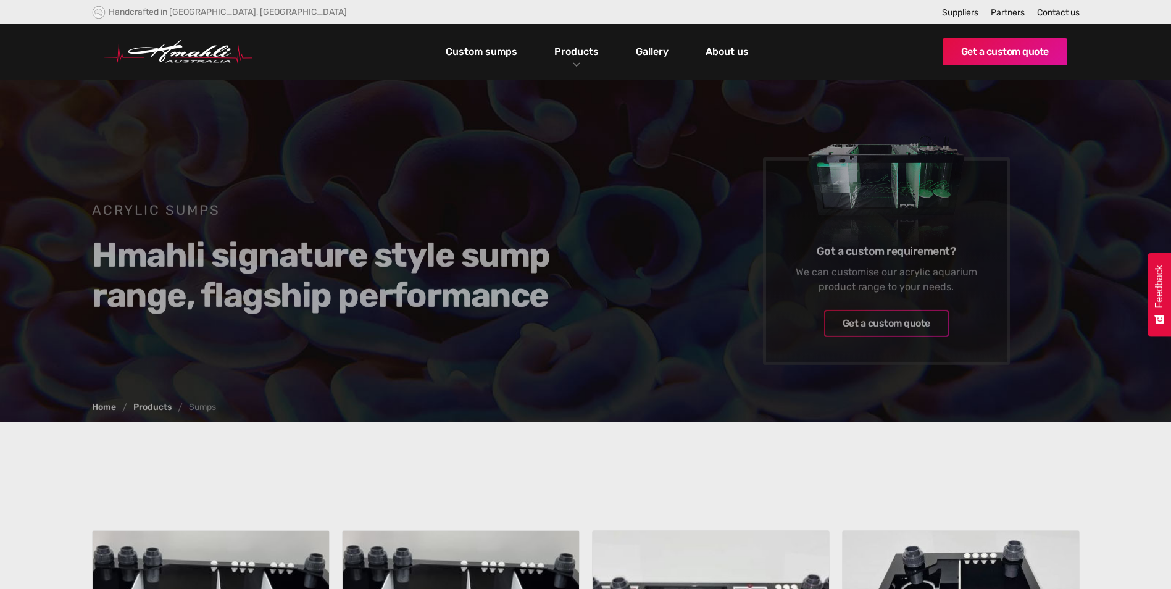  What do you see at coordinates (203, 407) in the screenshot?
I see `div: Sumps` at bounding box center [203, 407].